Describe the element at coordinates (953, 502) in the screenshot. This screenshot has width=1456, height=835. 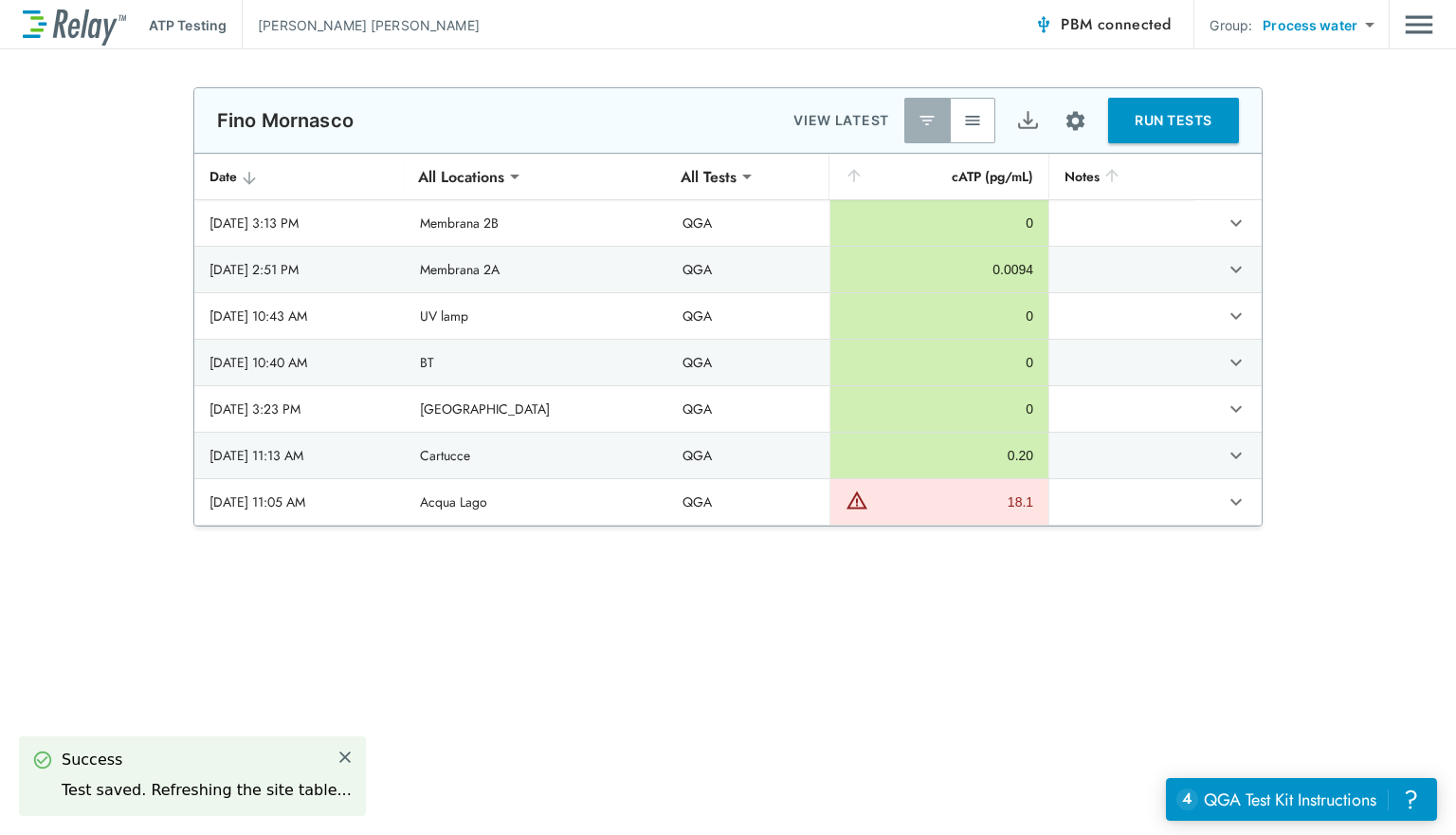
I see `div: 18.1` at that location.